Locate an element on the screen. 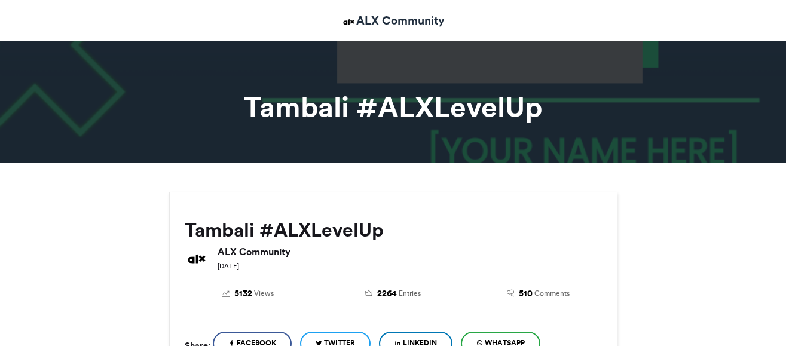 The image size is (786, 346). span: Views is located at coordinates (264, 294).